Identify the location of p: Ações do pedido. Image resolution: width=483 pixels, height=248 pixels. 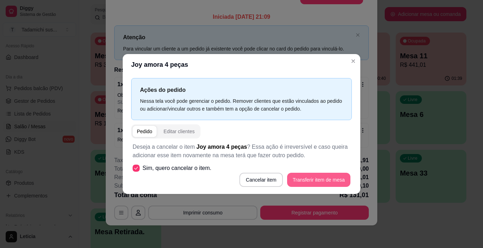
(242, 90).